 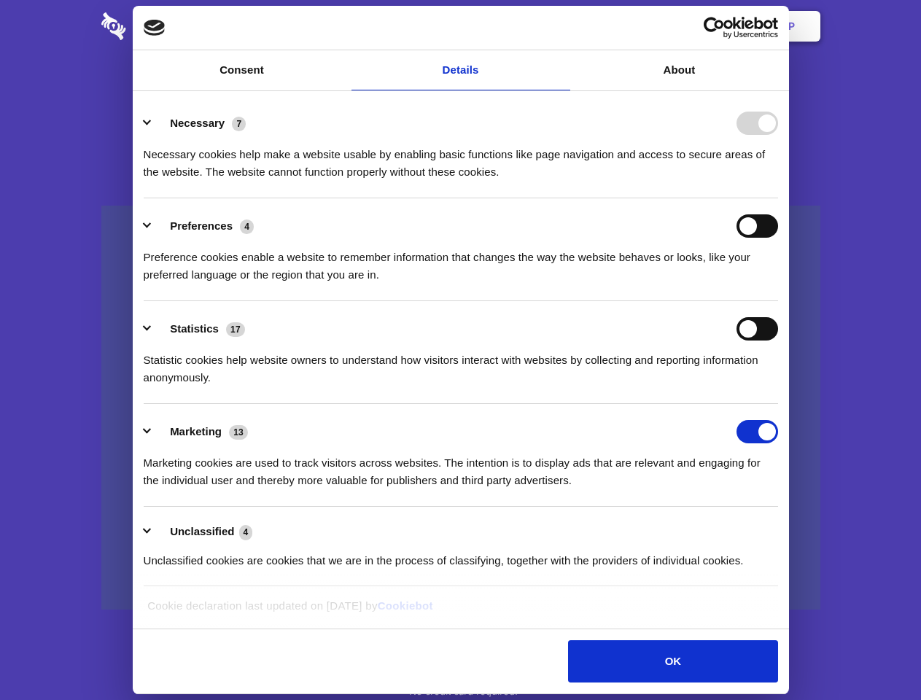 What do you see at coordinates (201, 432) in the screenshot?
I see `button: Marketing (13)` at bounding box center [201, 432].